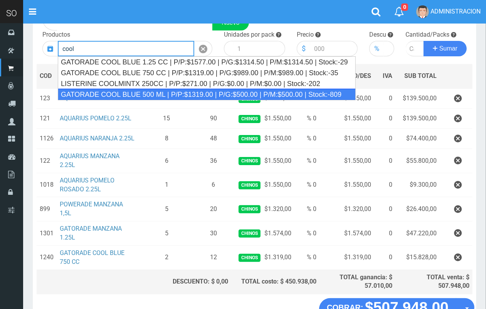  Describe the element at coordinates (91, 233) in the screenshot. I see `a: GATORADE MANZANA 1.25L` at that location.